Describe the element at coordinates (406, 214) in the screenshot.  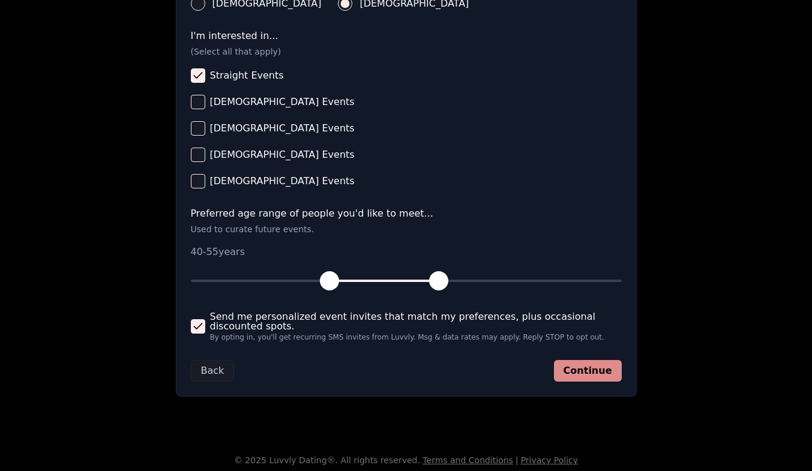
I see `label: Preferred age range of people you'd like to meet...` at that location.